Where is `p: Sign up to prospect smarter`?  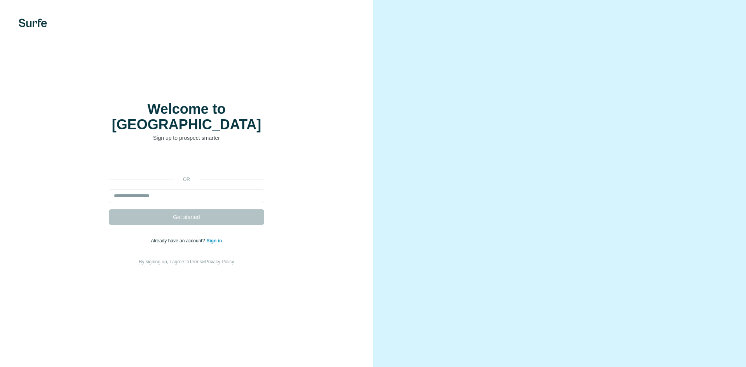 p: Sign up to prospect smarter is located at coordinates (187, 138).